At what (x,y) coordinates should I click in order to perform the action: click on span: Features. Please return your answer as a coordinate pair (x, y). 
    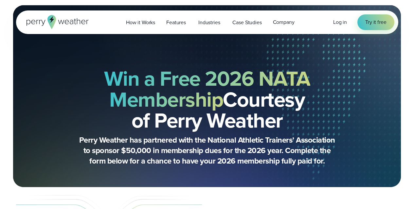
    Looking at the image, I should click on (176, 23).